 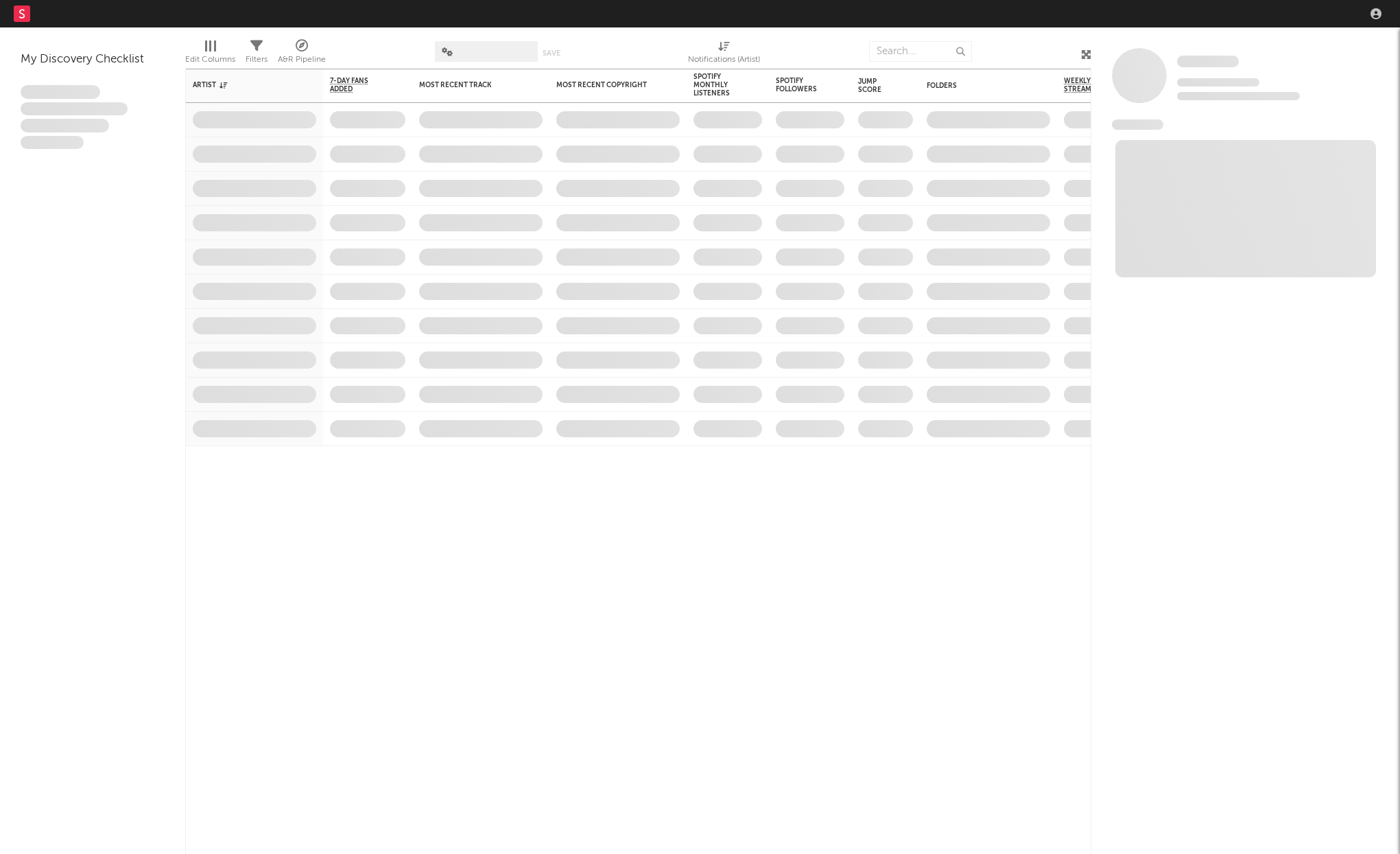 I want to click on a: Some Artist, so click(x=1208, y=62).